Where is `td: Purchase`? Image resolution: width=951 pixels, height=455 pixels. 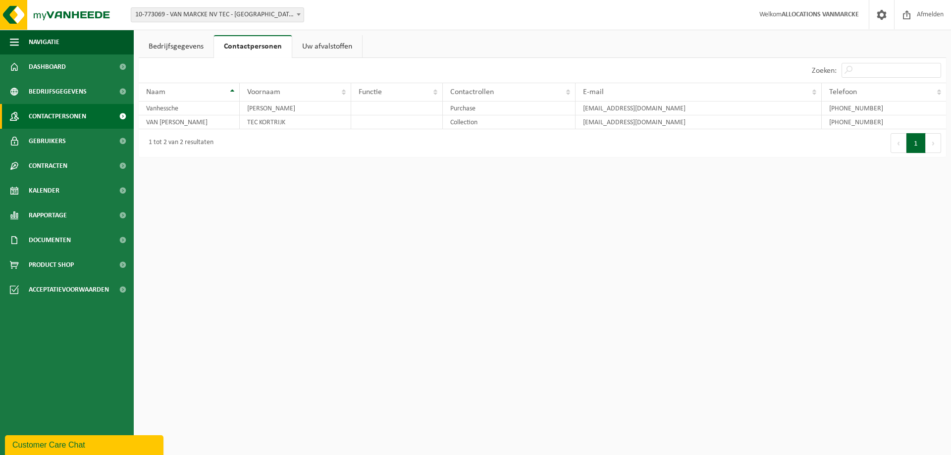
td: Purchase is located at coordinates (509, 108).